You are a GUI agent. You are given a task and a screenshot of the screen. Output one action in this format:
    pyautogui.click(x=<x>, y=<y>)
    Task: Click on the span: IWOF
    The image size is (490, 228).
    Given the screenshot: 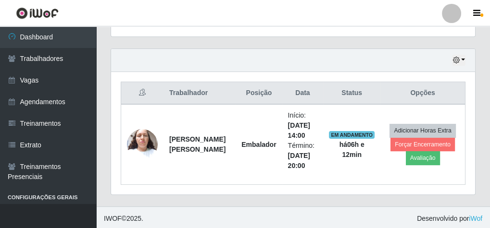 What is the action you would take?
    pyautogui.click(x=113, y=219)
    